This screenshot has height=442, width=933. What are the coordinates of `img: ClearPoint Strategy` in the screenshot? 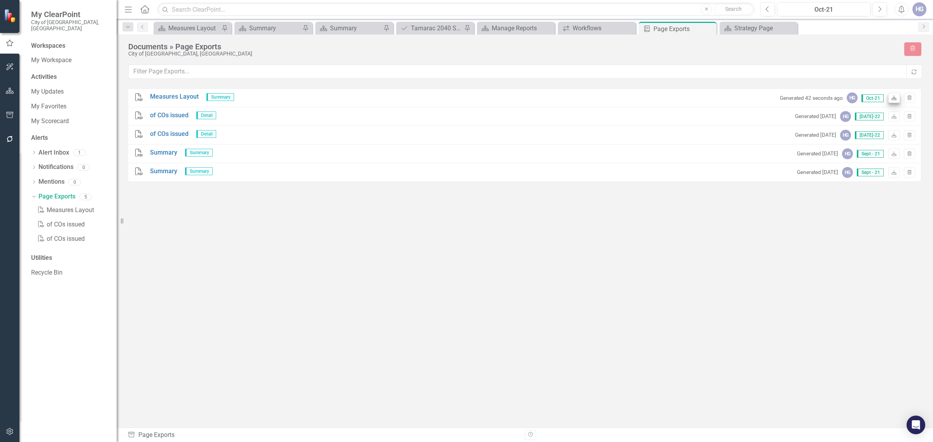 It's located at (10, 16).